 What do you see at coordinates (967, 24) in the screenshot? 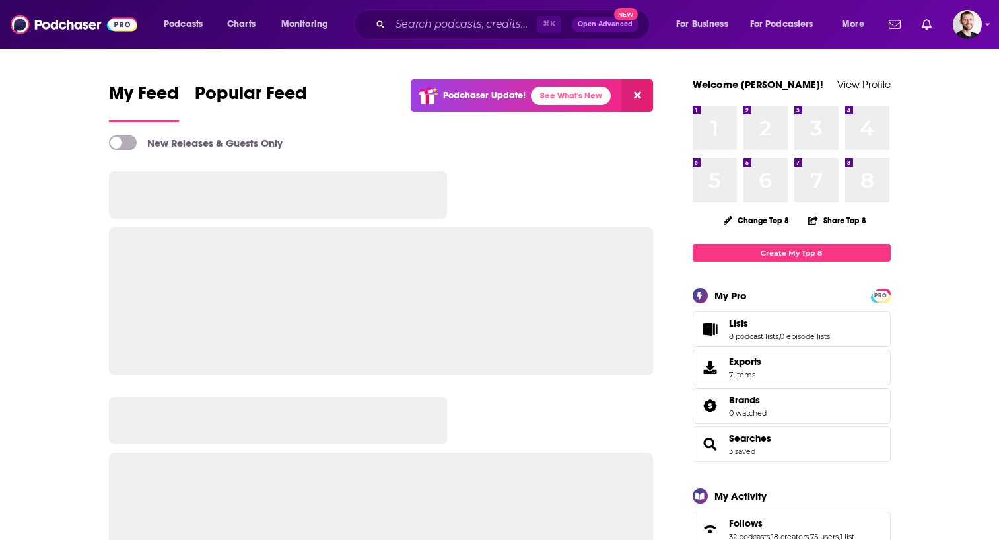
I see `button: Show profile menu` at bounding box center [967, 24].